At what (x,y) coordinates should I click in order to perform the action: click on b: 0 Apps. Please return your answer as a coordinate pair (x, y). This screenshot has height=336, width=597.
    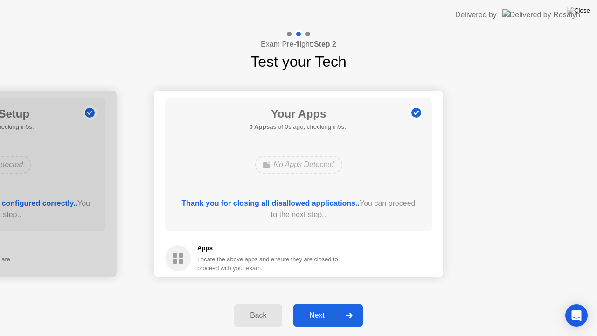
    Looking at the image, I should click on (260, 126).